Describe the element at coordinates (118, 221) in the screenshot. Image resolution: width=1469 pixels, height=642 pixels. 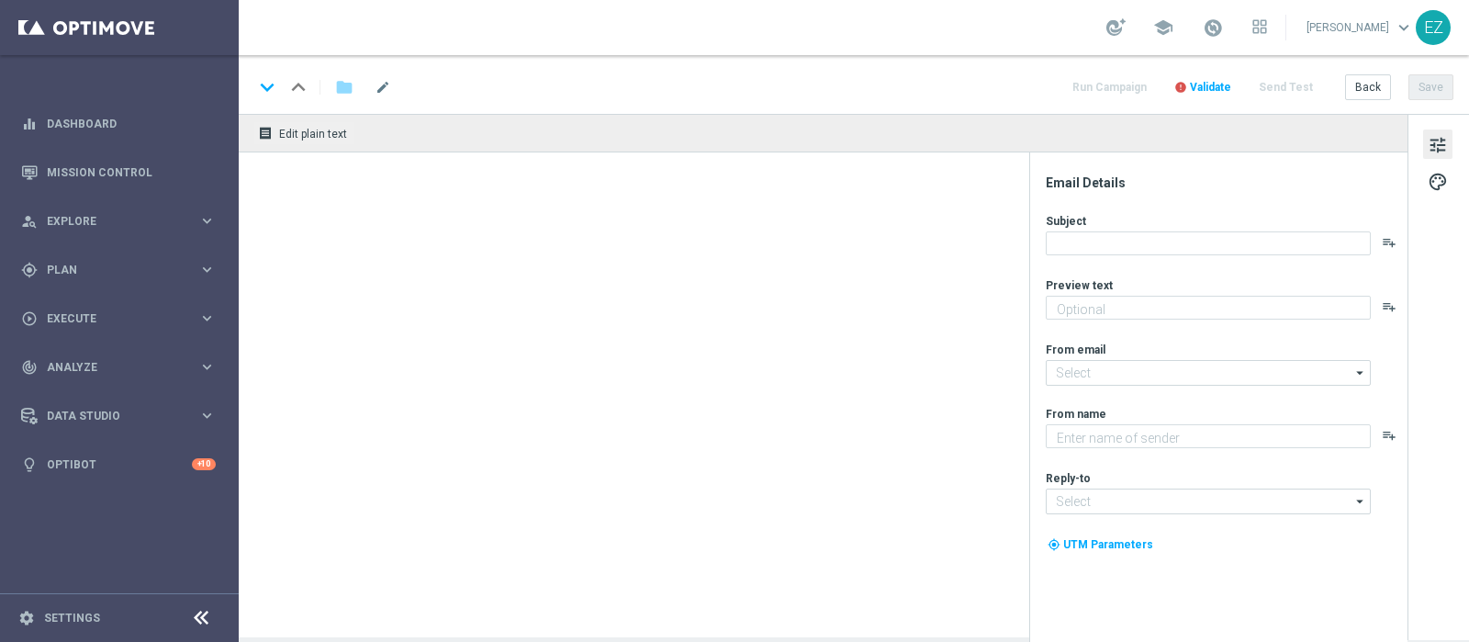
I see `div: person_search Explore keyboard_arrow_right` at that location.